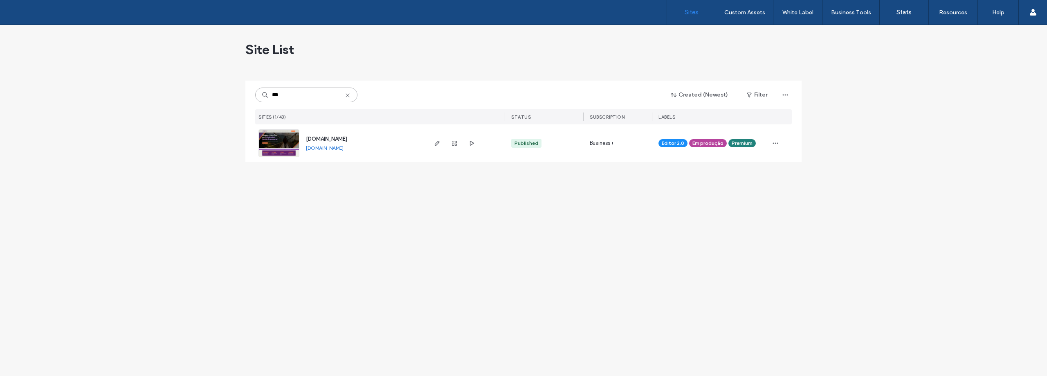 The height and width of the screenshot is (376, 1047). Describe the element at coordinates (742, 143) in the screenshot. I see `span: Premium` at that location.